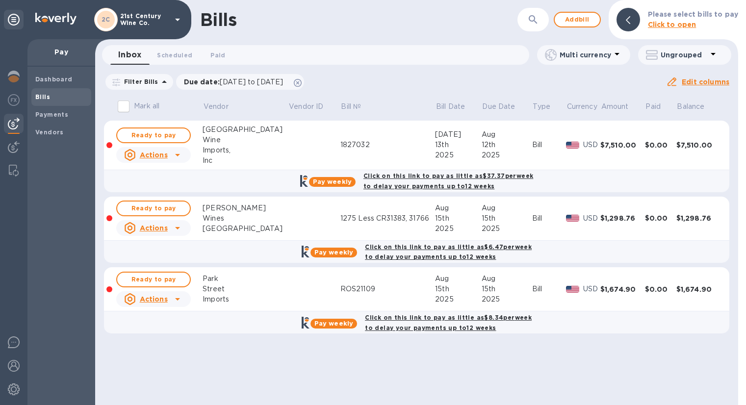 The height and width of the screenshot is (405, 746). What do you see at coordinates (175, 55) in the screenshot?
I see `span: Scheduled` at bounding box center [175, 55].